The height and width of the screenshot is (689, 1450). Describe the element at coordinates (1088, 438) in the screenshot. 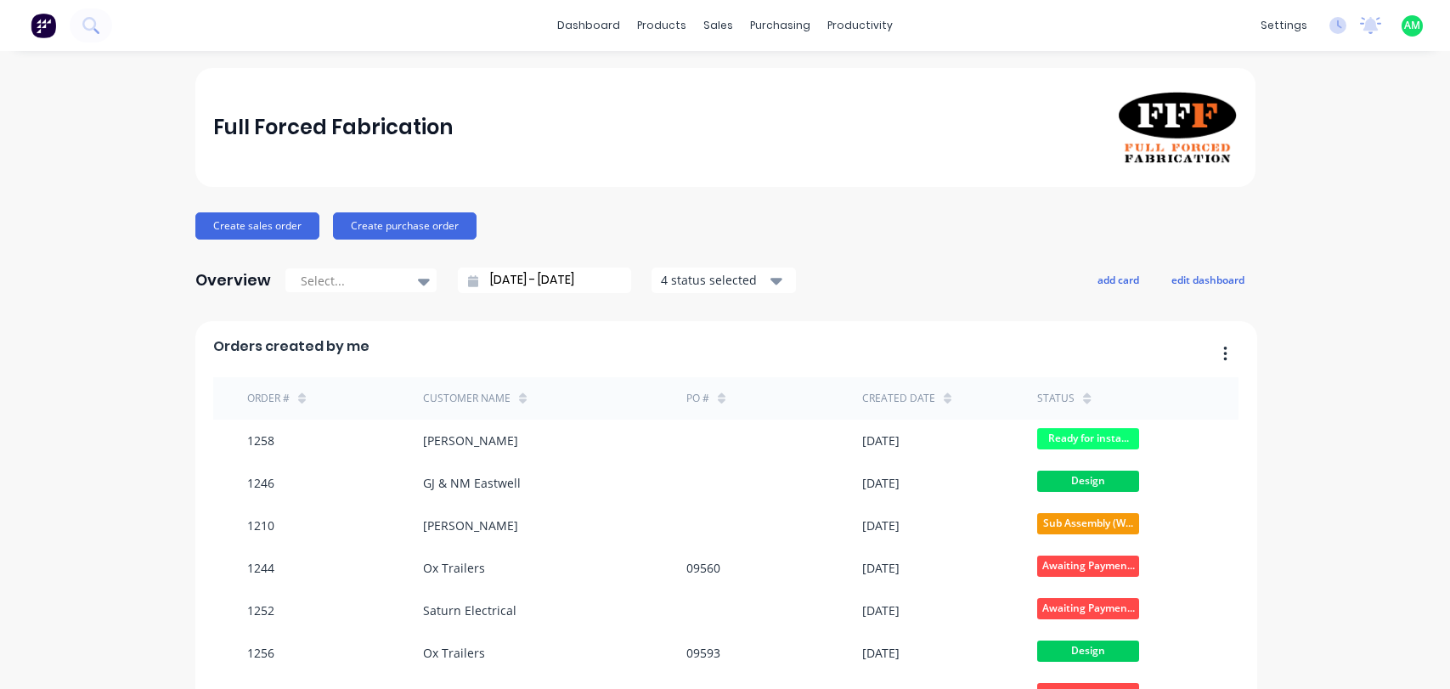

I see `span: Ready for insta...` at that location.